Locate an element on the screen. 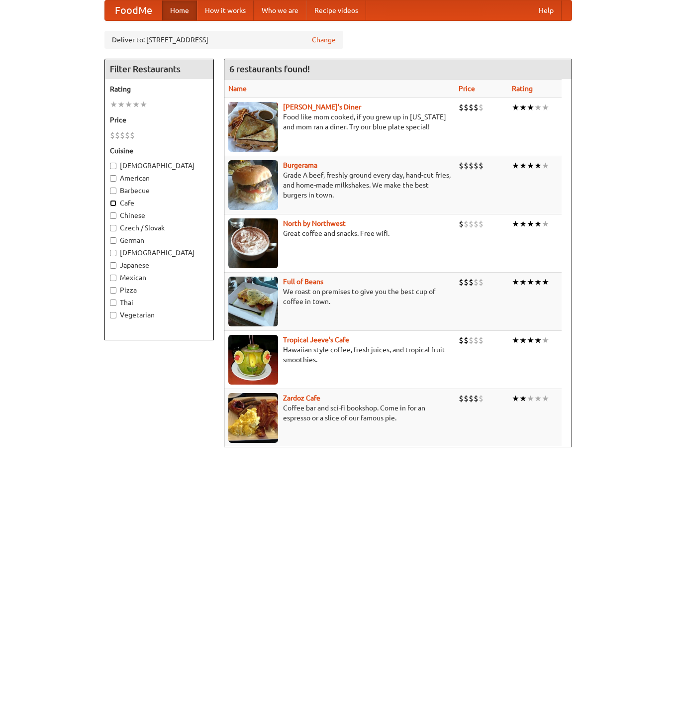  a: How it works is located at coordinates (225, 10).